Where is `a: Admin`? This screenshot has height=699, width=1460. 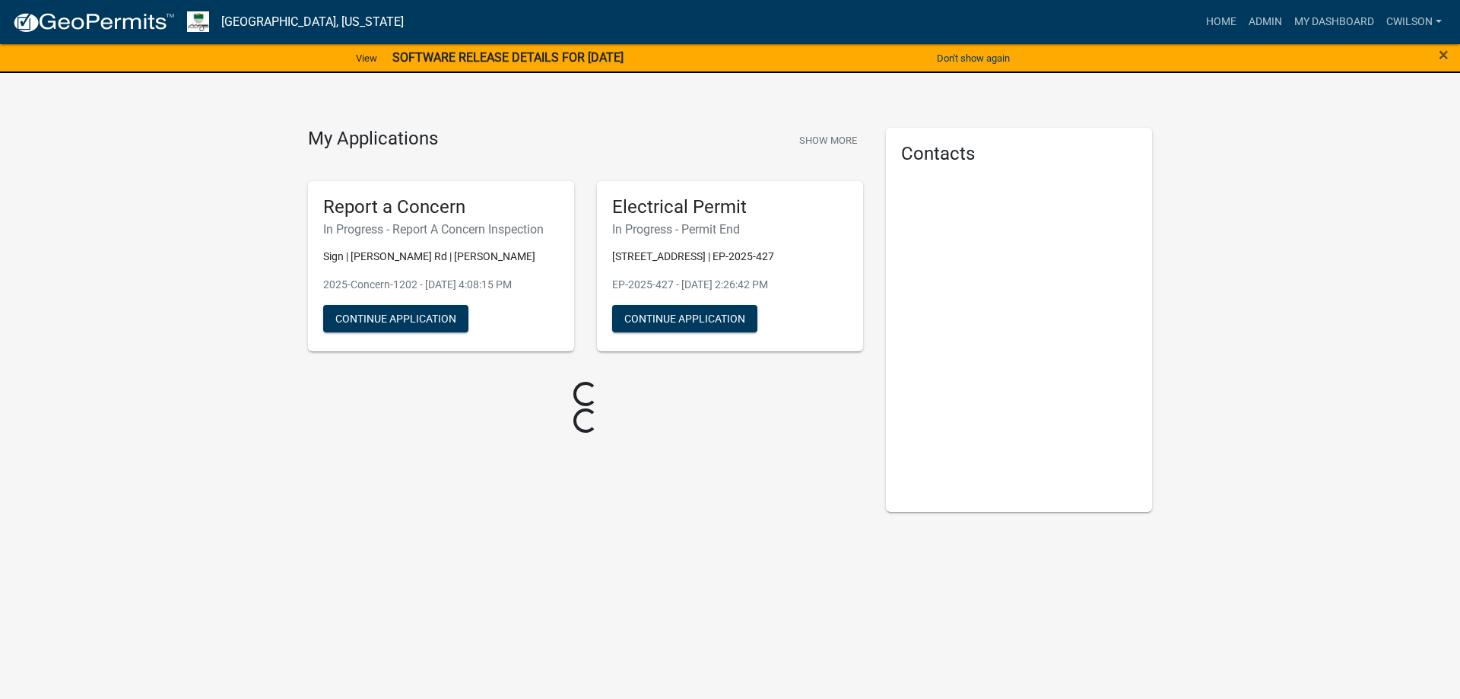 a: Admin is located at coordinates (1265, 22).